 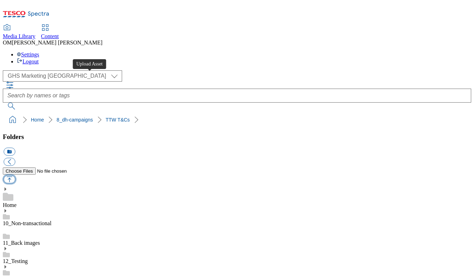 What do you see at coordinates (50, 36) in the screenshot?
I see `span: Content` at bounding box center [50, 36].